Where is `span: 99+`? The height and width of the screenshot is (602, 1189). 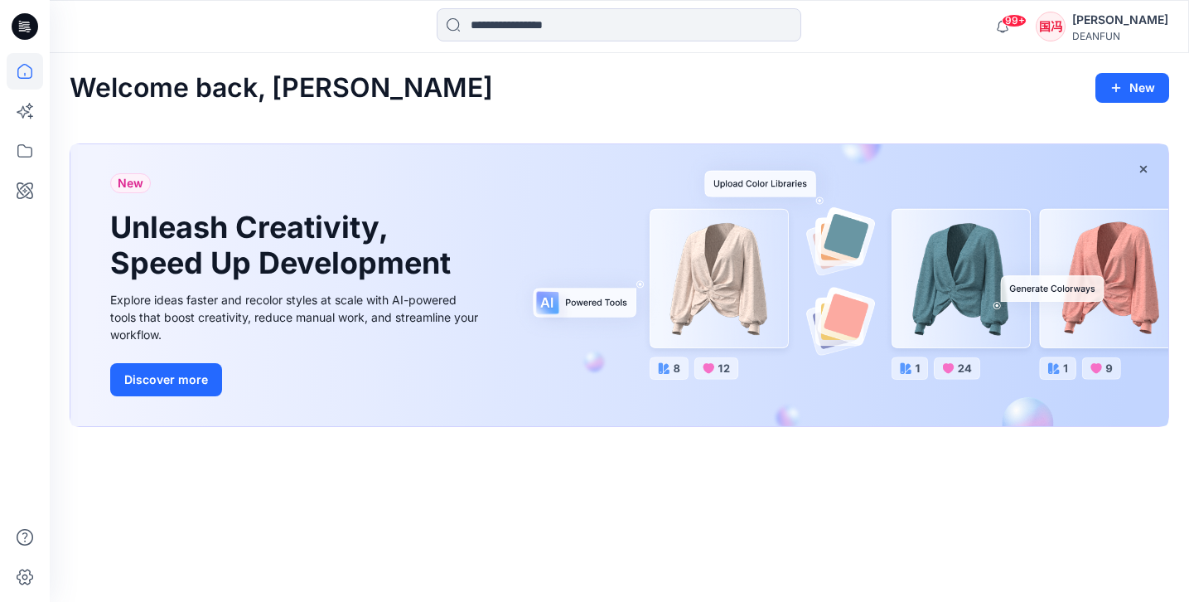 span: 99+ is located at coordinates (1015, 21).